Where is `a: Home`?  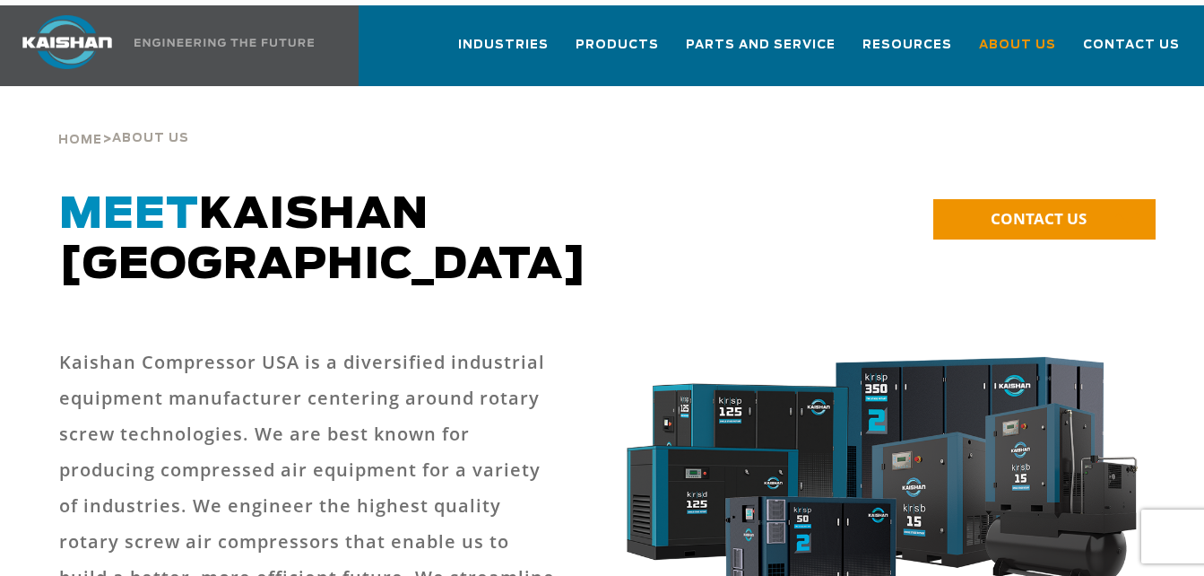
a: Home is located at coordinates (80, 139).